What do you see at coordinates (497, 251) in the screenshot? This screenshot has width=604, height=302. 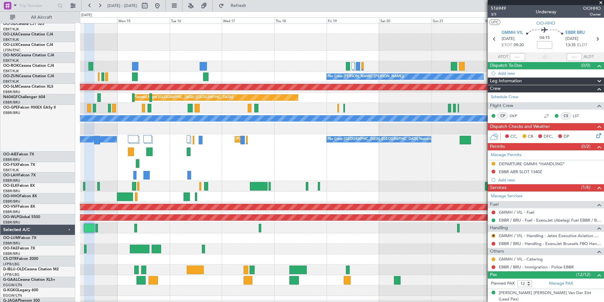 I see `span: Others` at bounding box center [497, 251].